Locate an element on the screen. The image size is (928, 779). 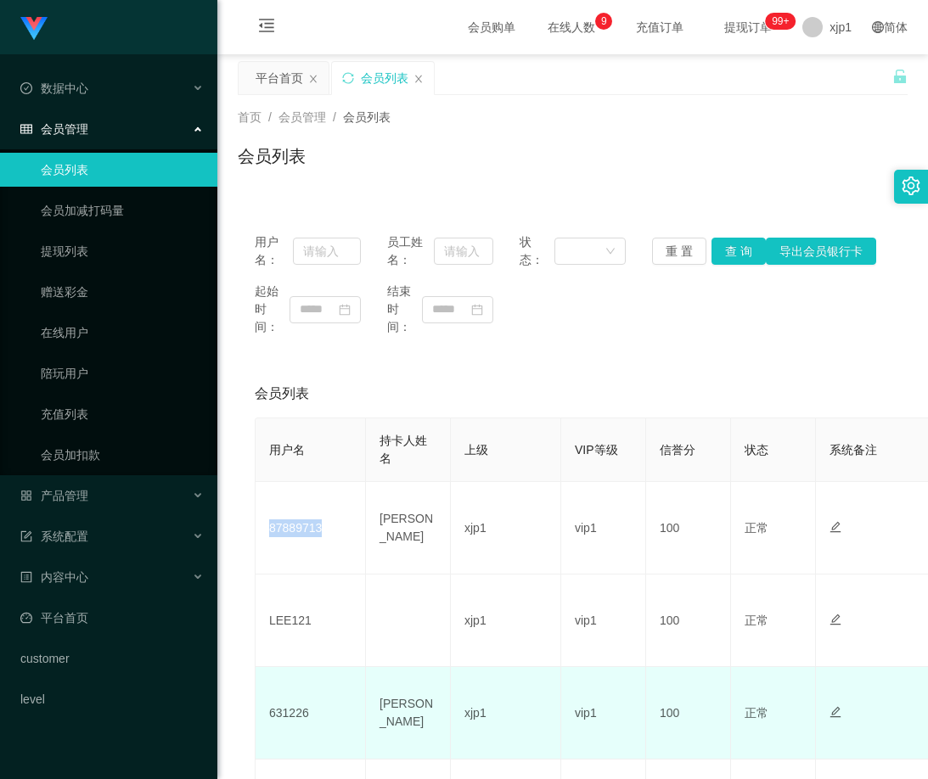
span: 持卡人姓名 is located at coordinates (403, 449).